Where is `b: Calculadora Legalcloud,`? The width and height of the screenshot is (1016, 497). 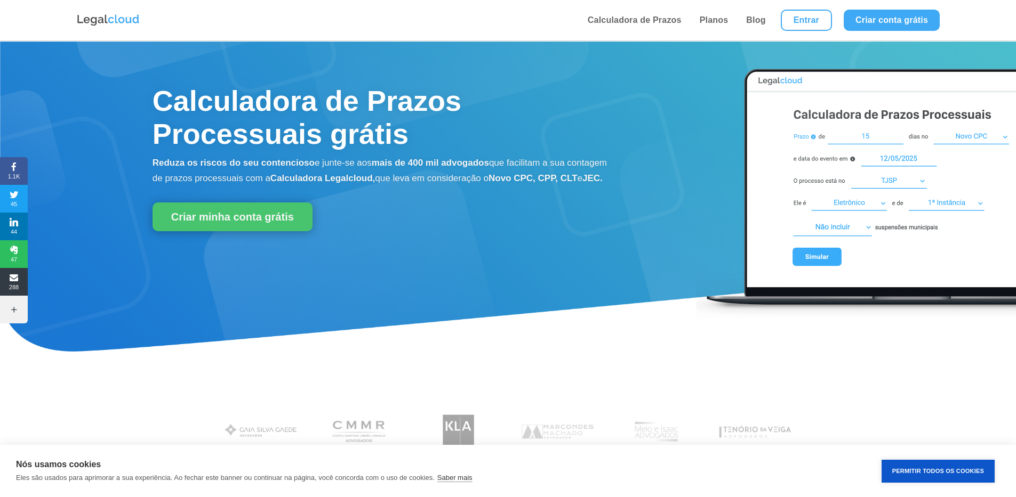
b: Calculadora Legalcloud, is located at coordinates (323, 178).